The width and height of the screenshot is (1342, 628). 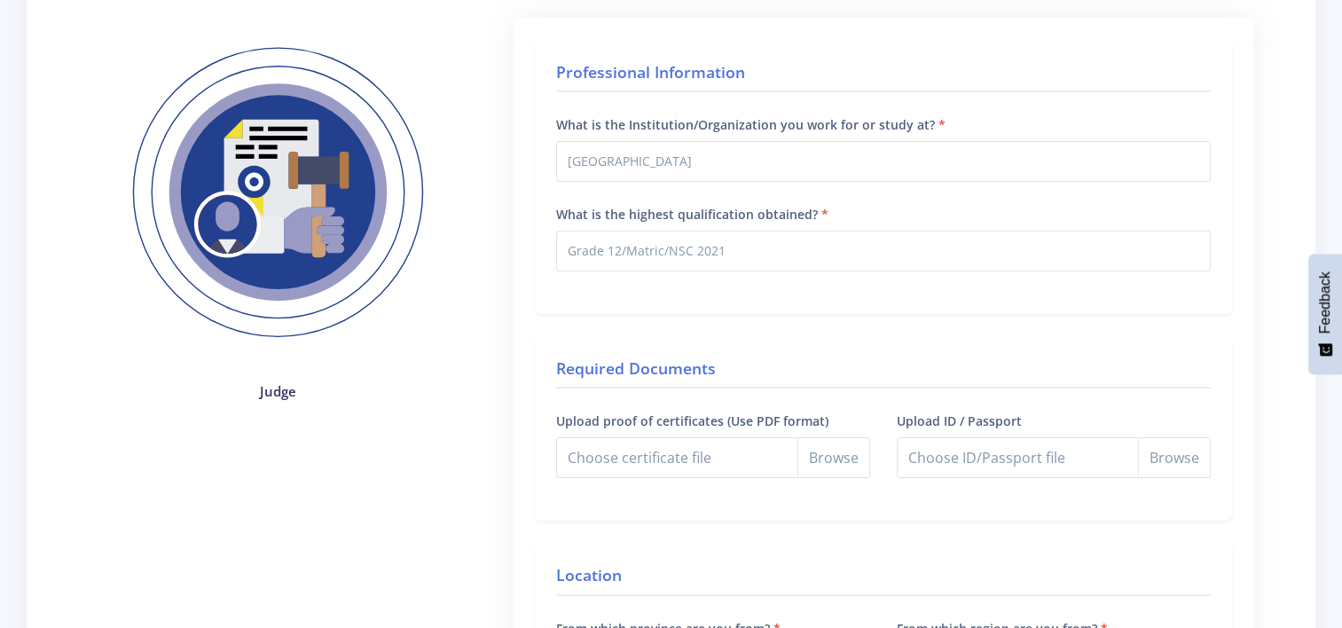 I want to click on h4: Judge, so click(x=278, y=391).